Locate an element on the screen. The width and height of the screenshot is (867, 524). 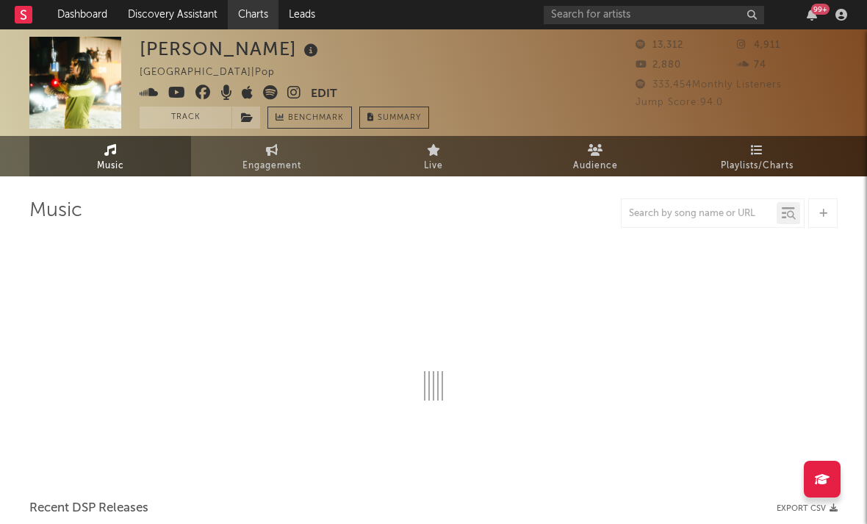
span: 4,911 is located at coordinates (758, 45).